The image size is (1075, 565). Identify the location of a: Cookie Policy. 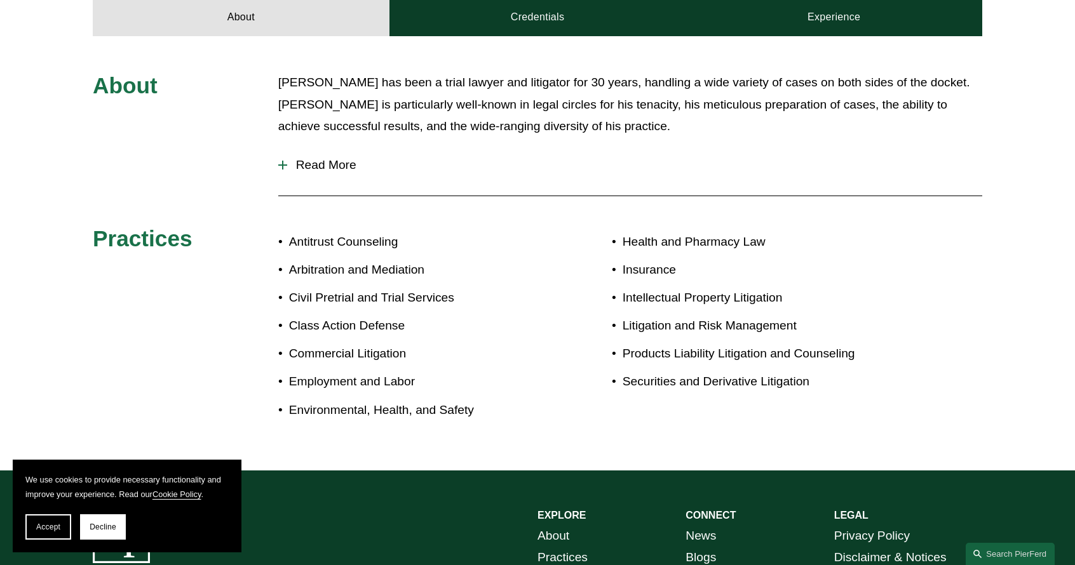
(177, 494).